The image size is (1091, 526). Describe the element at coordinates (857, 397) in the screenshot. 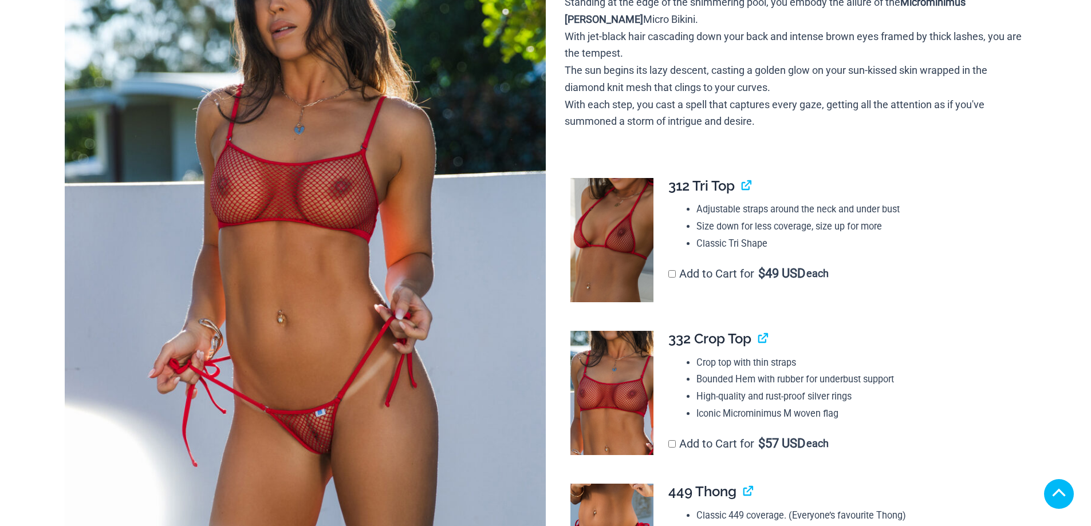

I see `li: High-quality and rust-proof silver rings` at that location.